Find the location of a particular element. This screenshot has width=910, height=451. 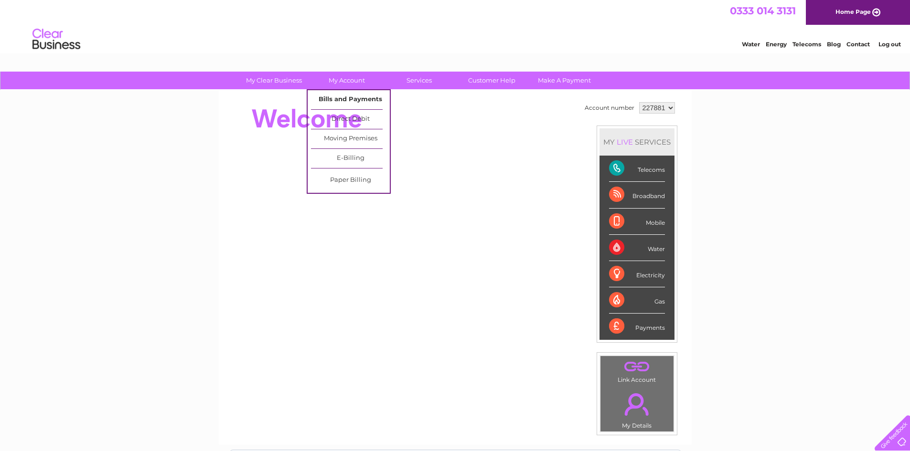

a: Contact is located at coordinates (858, 44).